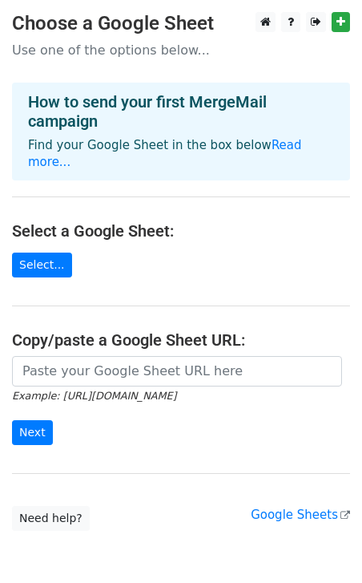  I want to click on input: Paste your Google Sheet URL here, so click(177, 371).